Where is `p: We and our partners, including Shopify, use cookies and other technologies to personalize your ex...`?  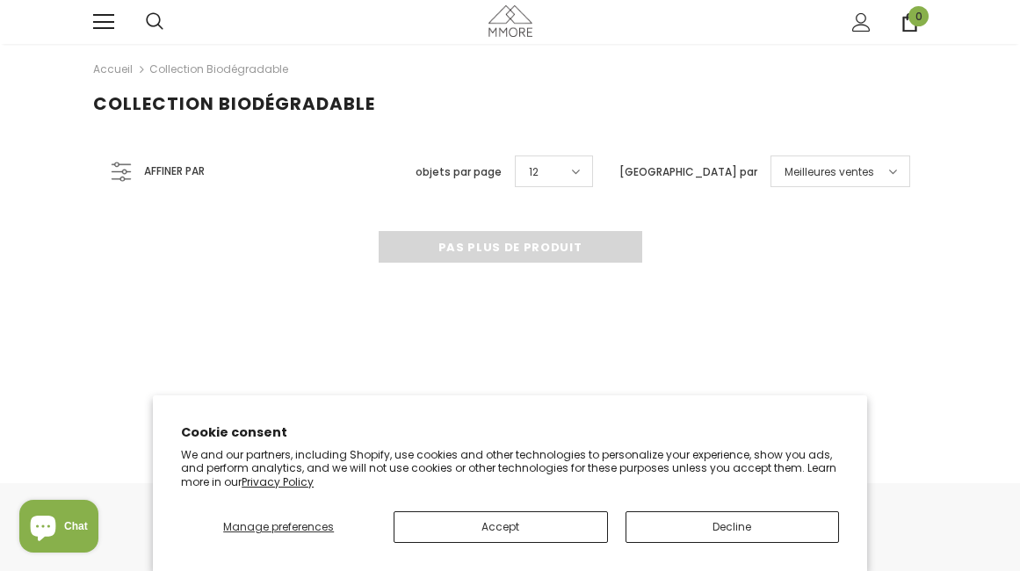
p: We and our partners, including Shopify, use cookies and other technologies to personalize your ex... is located at coordinates (510, 468).